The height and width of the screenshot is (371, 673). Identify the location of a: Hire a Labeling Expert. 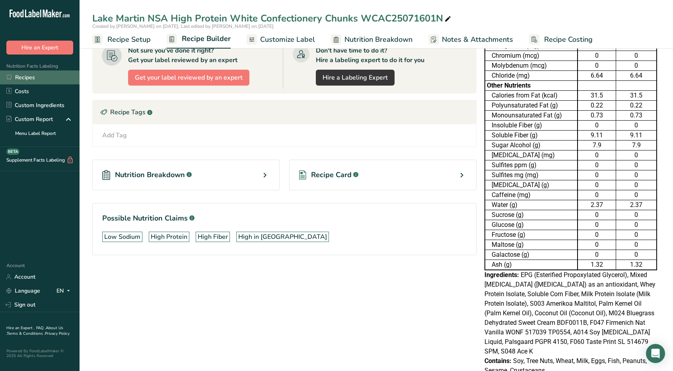
(355, 78).